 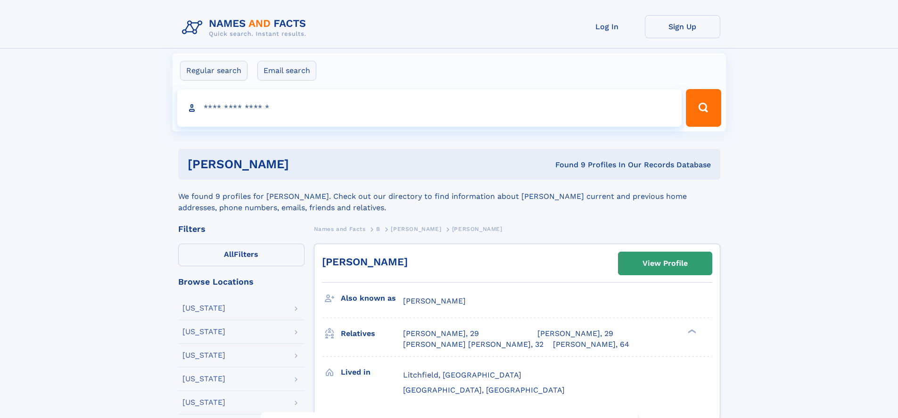 What do you see at coordinates (372, 334) in the screenshot?
I see `h3: Relatives` at bounding box center [372, 334].